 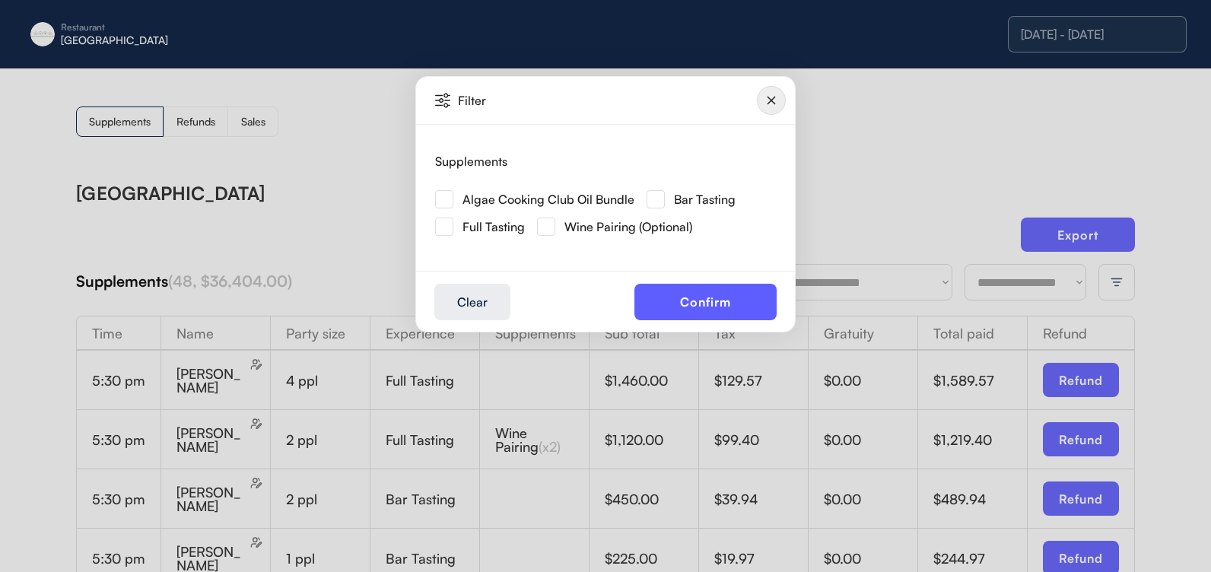 What do you see at coordinates (705, 199) in the screenshot?
I see `div: Bar Tasting` at bounding box center [705, 199].